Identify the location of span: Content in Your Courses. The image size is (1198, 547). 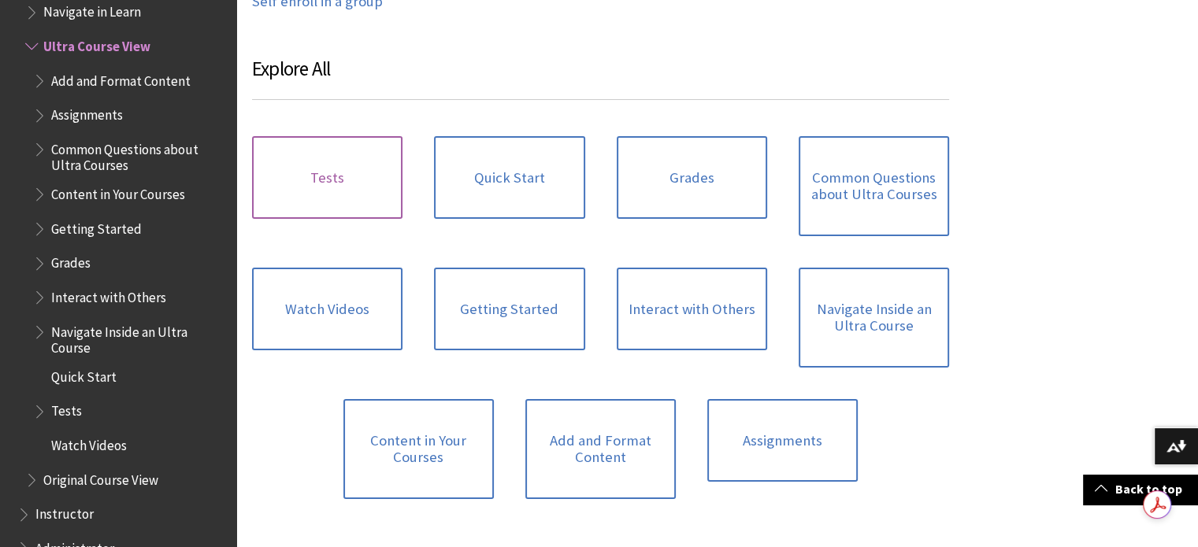
(118, 191).